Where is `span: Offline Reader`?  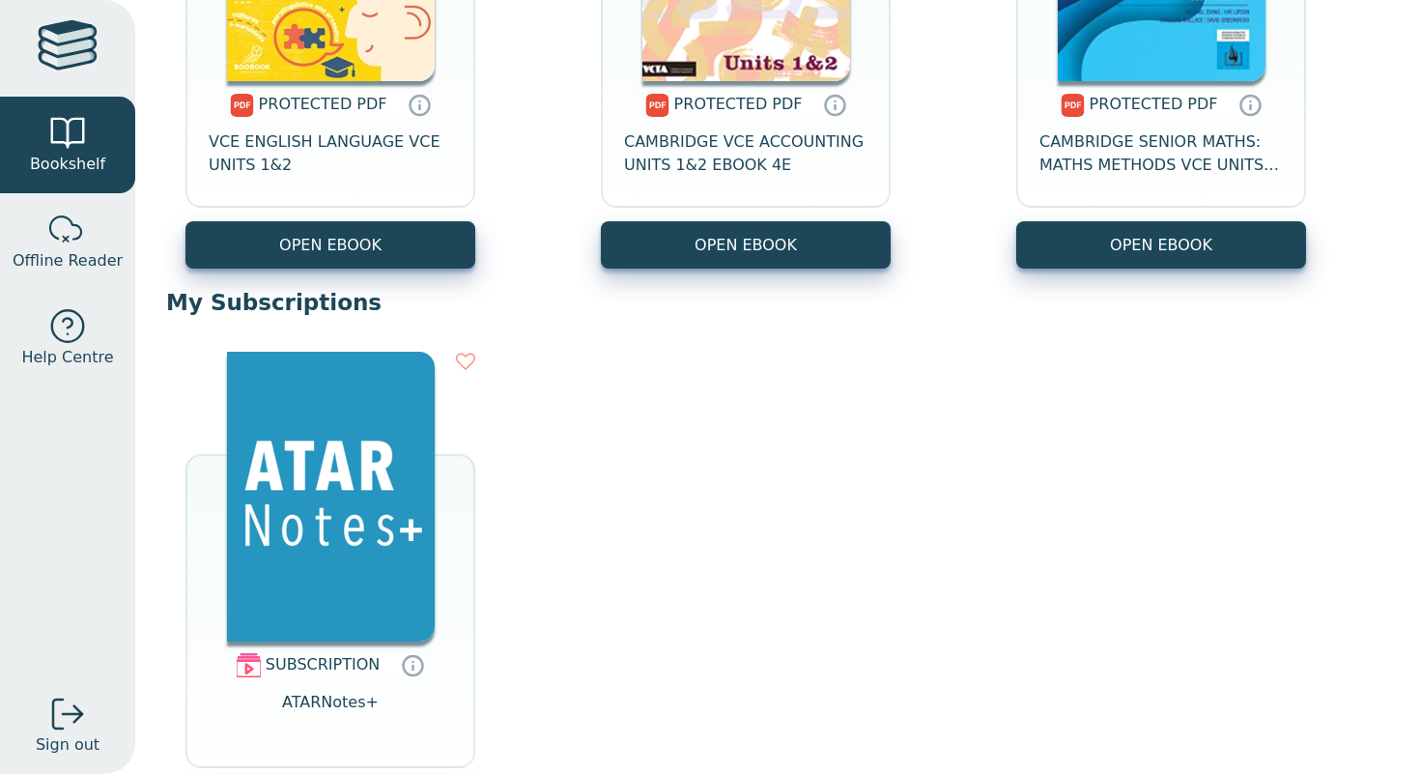
span: Offline Reader is located at coordinates (68, 261).